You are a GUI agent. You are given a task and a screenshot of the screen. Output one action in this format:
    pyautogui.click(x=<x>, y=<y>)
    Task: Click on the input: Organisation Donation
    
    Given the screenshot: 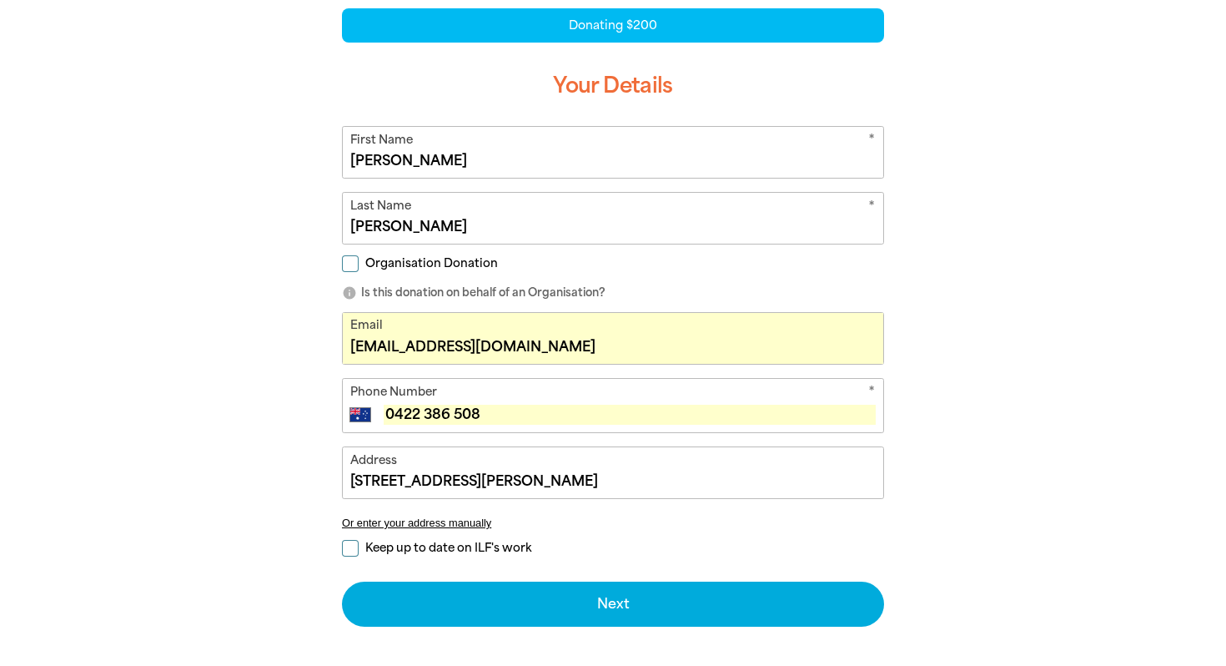 What is the action you would take?
    pyautogui.click(x=350, y=264)
    